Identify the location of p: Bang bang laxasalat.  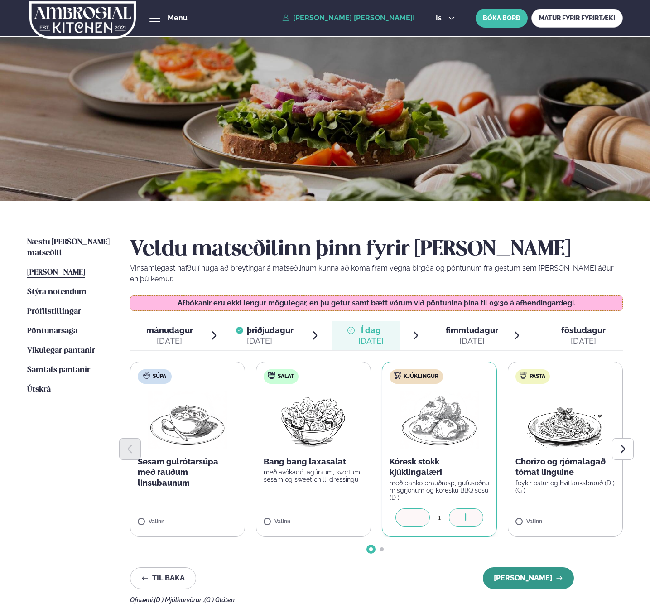
(314, 462).